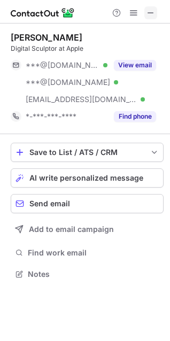 The width and height of the screenshot is (170, 341). I want to click on button: AI write personalized message, so click(87, 178).